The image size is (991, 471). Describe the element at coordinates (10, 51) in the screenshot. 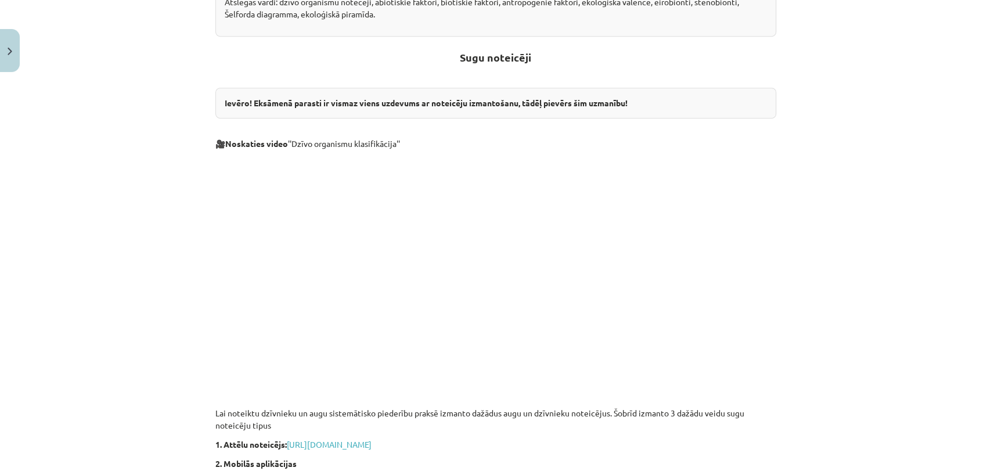

I see `img: icon-close-lesson-0947bae3869378f0d4975bcd49f059093ad1ed9edebbc8119c70593378902aed.svg` at that location.